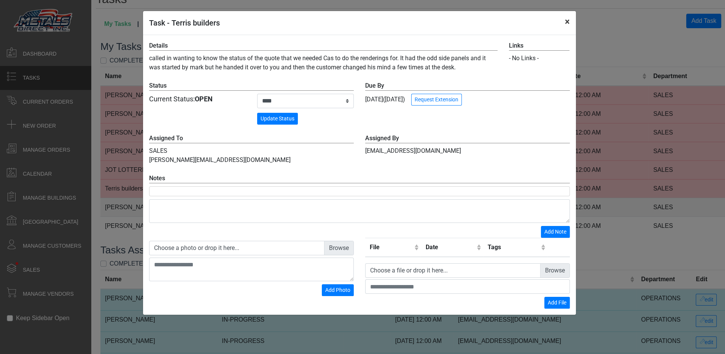  I want to click on span: Add File, so click(557, 302).